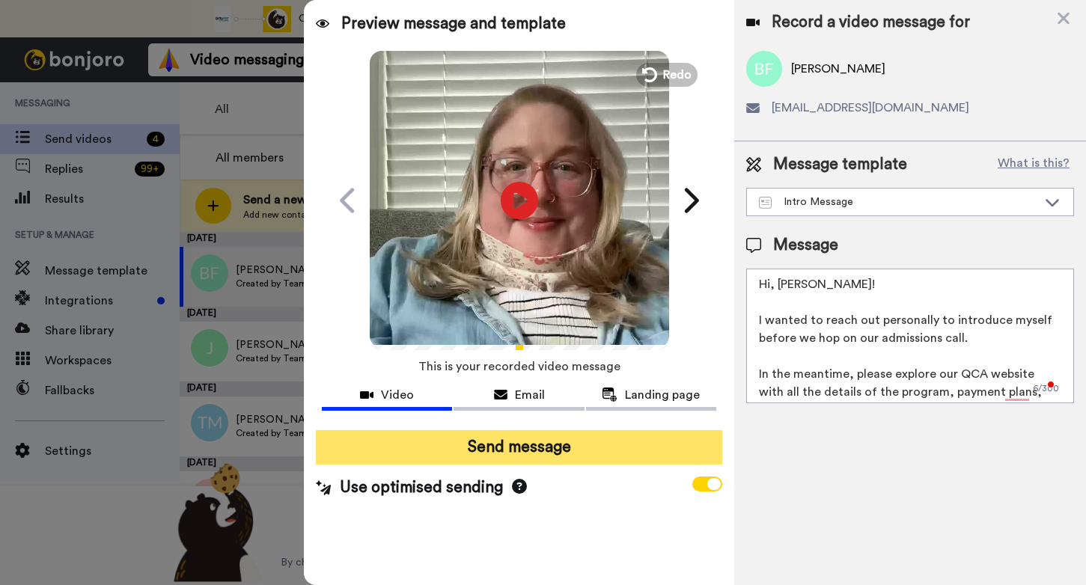  What do you see at coordinates (519, 367) in the screenshot?
I see `span: This is your recorded video message` at bounding box center [519, 367].